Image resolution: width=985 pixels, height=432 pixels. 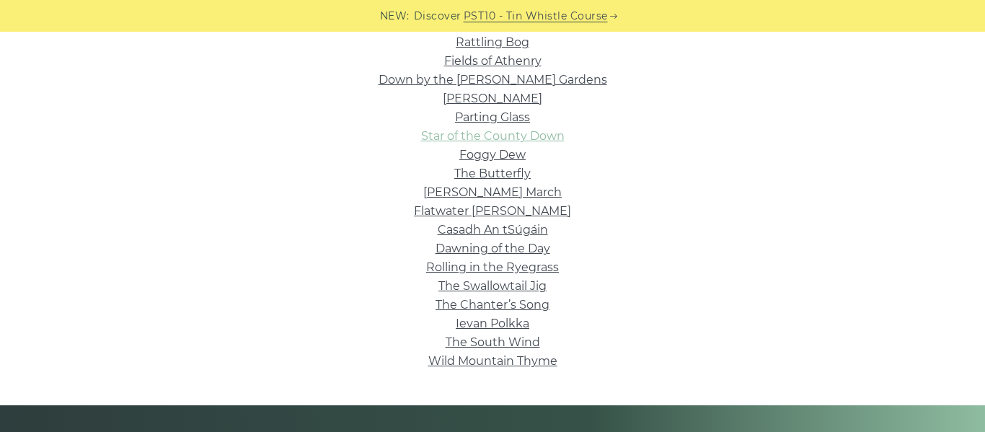 What do you see at coordinates (438, 16) in the screenshot?
I see `span: Discover` at bounding box center [438, 16].